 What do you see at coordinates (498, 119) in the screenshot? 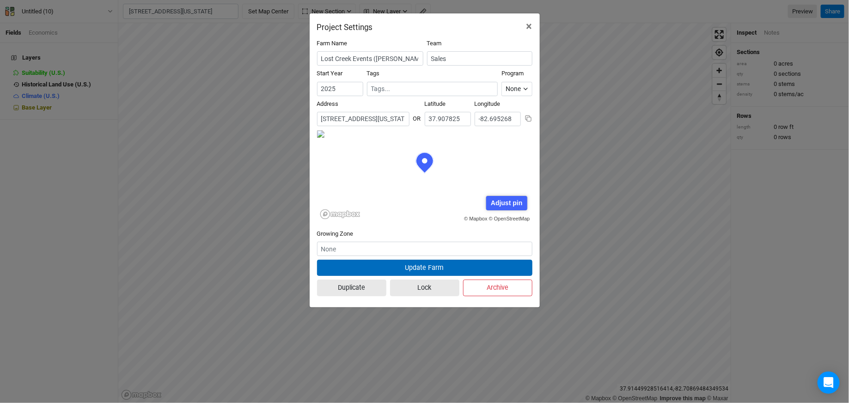
I see `input: Longitude` at bounding box center [498, 119].